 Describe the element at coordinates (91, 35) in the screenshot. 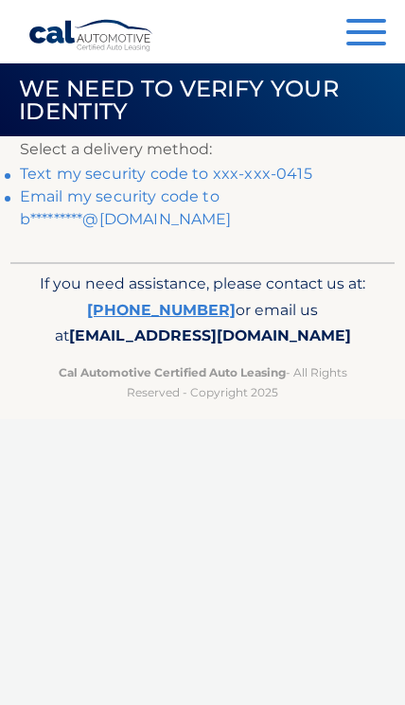

I see `a: Cal Automotive` at that location.